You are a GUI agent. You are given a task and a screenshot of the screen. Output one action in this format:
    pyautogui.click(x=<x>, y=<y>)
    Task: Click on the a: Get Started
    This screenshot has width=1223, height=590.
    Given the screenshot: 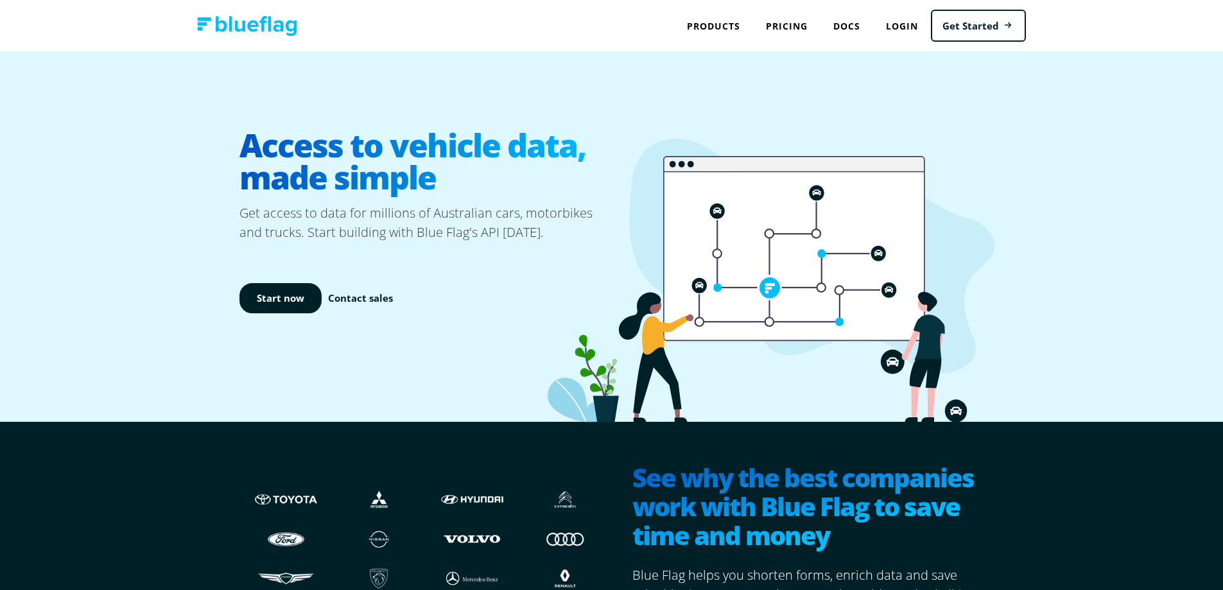 What is the action you would take?
    pyautogui.click(x=978, y=26)
    